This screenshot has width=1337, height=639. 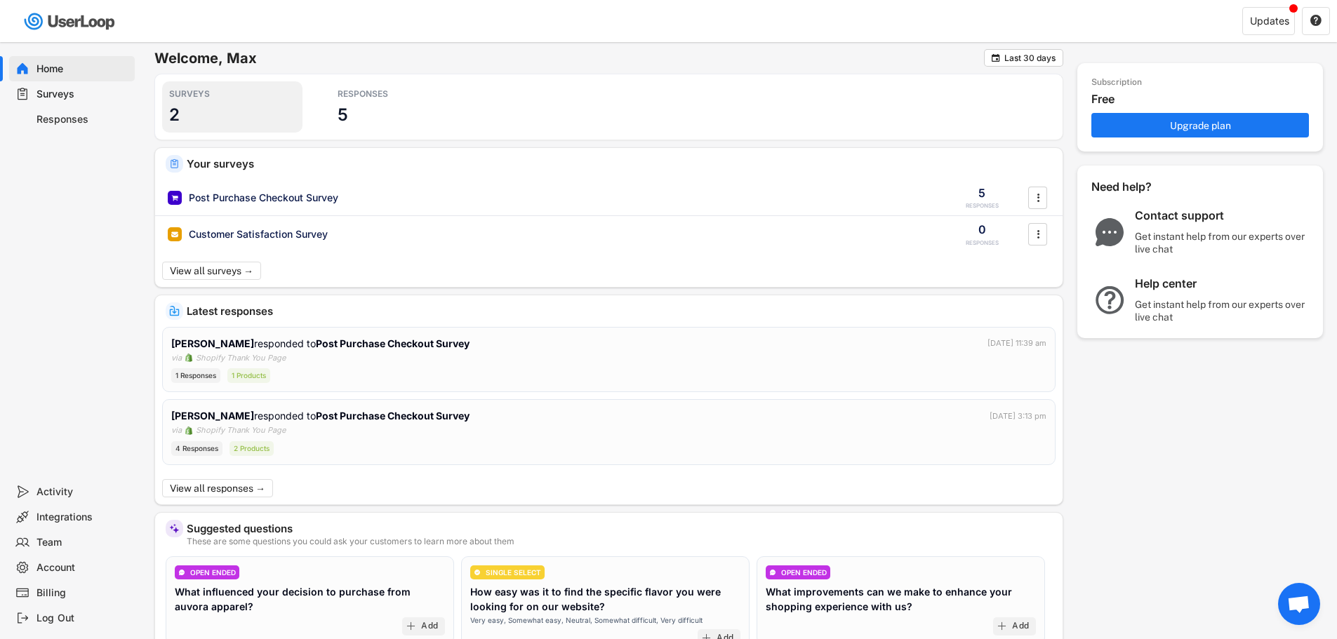 I want to click on div: Help center, so click(x=1223, y=284).